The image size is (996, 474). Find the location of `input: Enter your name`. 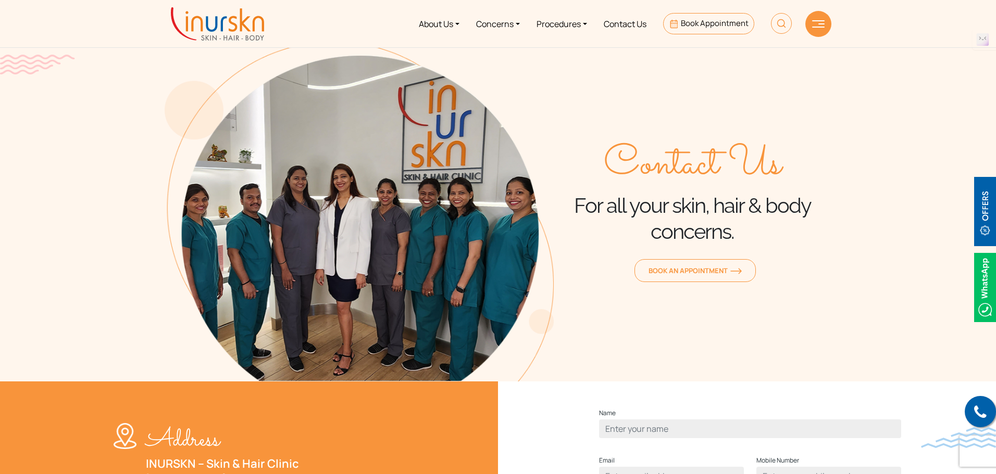

input: Enter your name is located at coordinates (750, 429).